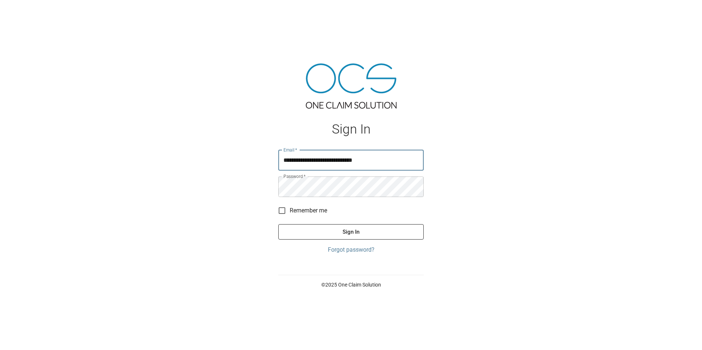 The image size is (702, 350). Describe the element at coordinates (290, 150) in the screenshot. I see `label: Email` at that location.